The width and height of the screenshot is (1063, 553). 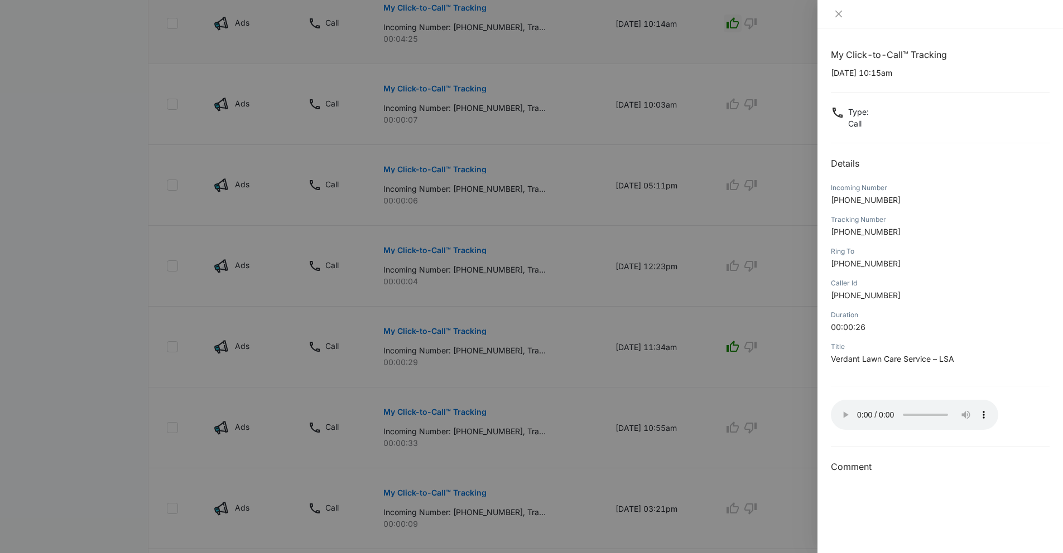 What do you see at coordinates (892, 359) in the screenshot?
I see `span: Verdant Lawn Care Service – LSA` at bounding box center [892, 359].